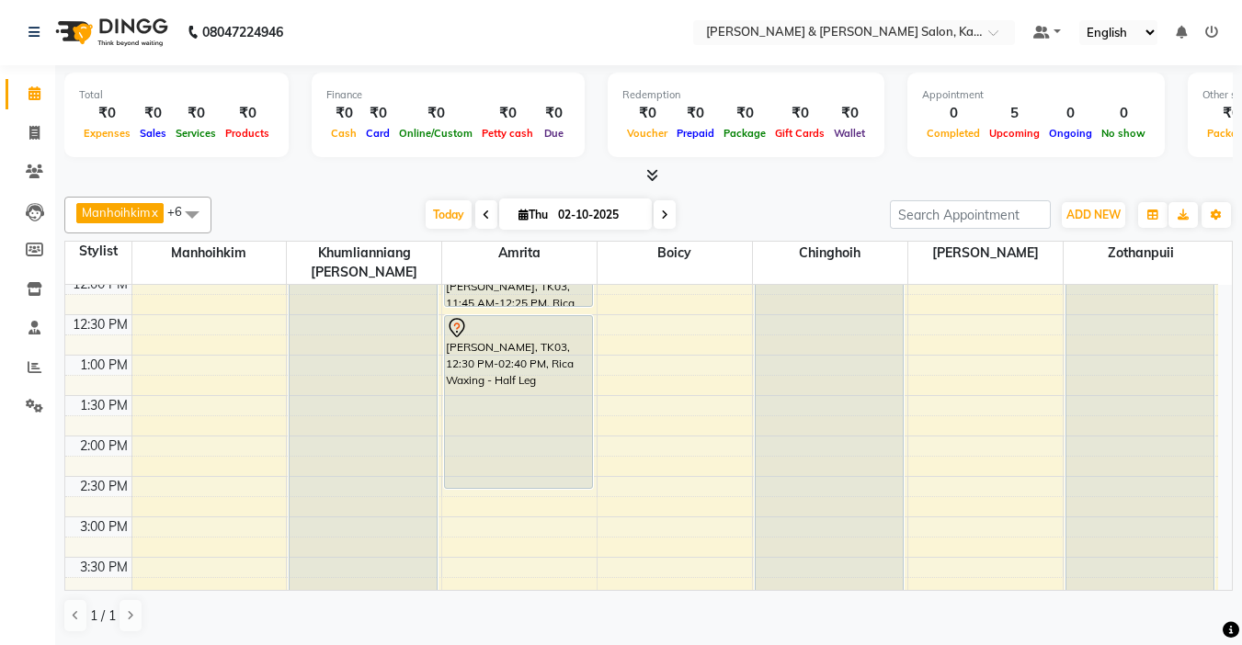 The image size is (1242, 645). What do you see at coordinates (104, 486) in the screenshot?
I see `div: 2:30 PM` at bounding box center [104, 486].